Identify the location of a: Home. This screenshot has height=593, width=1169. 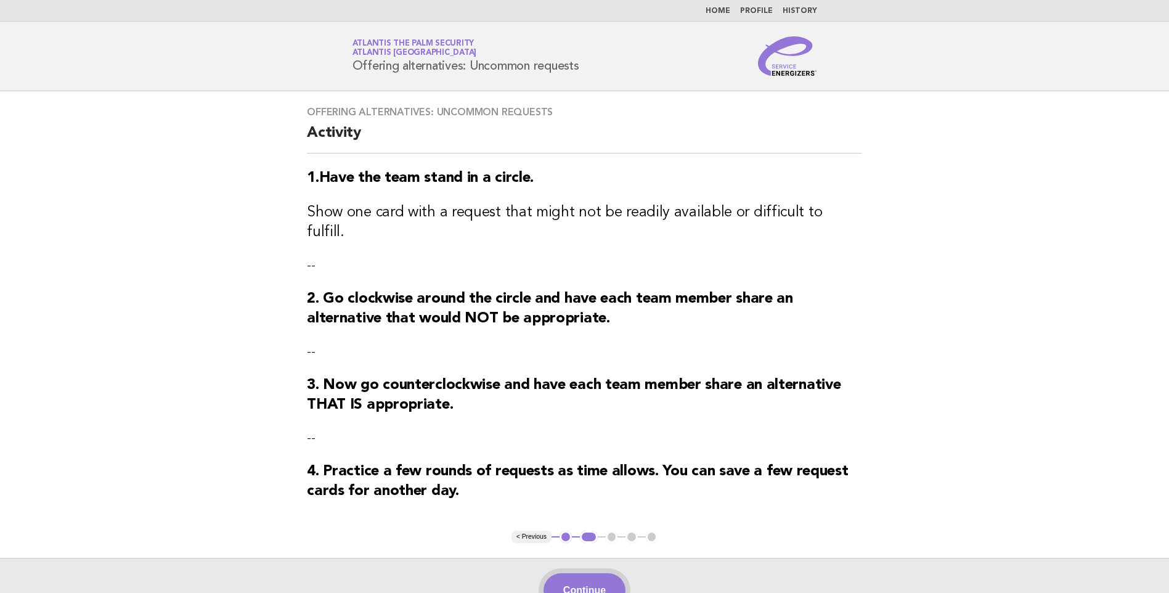
(718, 11).